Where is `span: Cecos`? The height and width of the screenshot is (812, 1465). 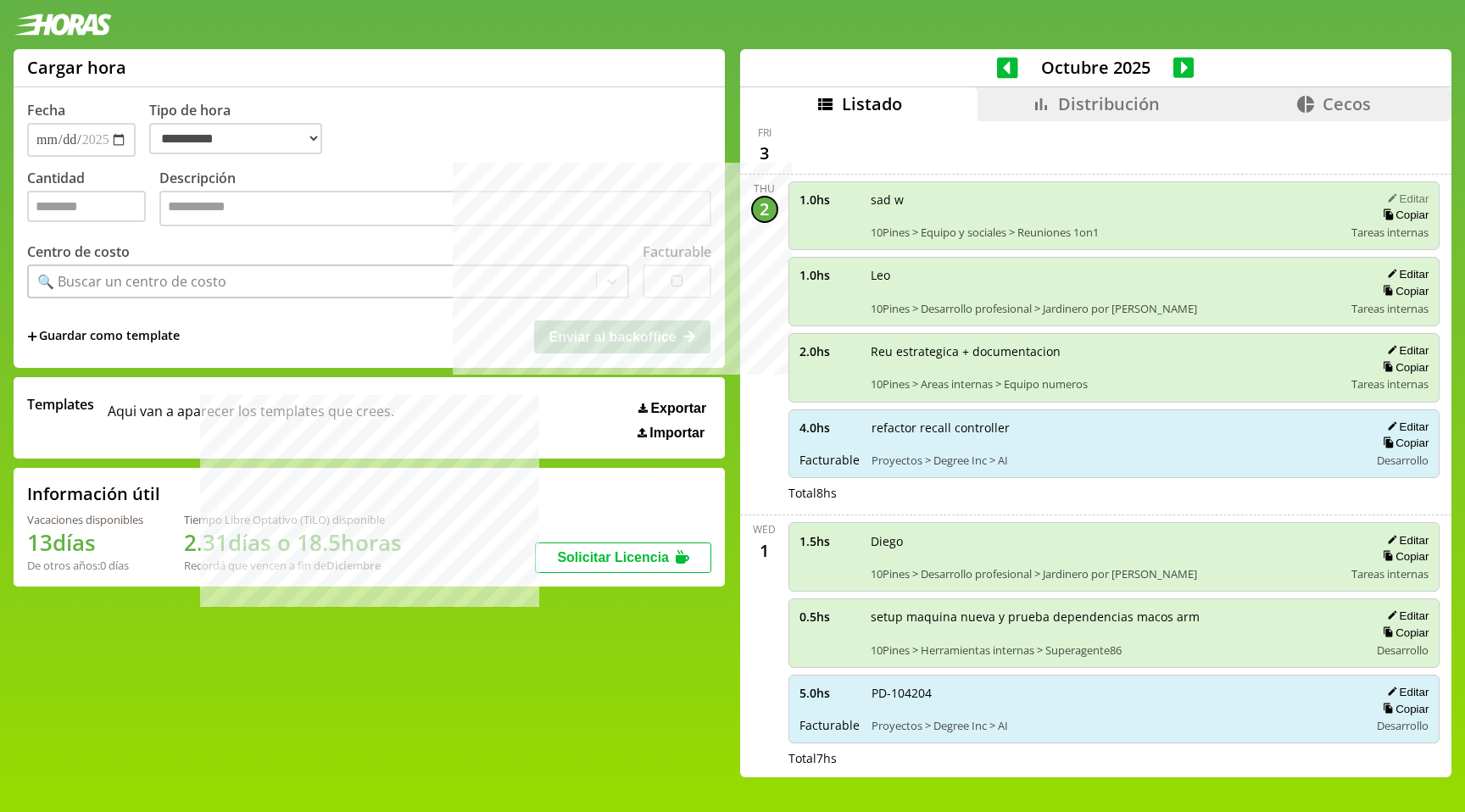 span: Cecos is located at coordinates (1346, 104).